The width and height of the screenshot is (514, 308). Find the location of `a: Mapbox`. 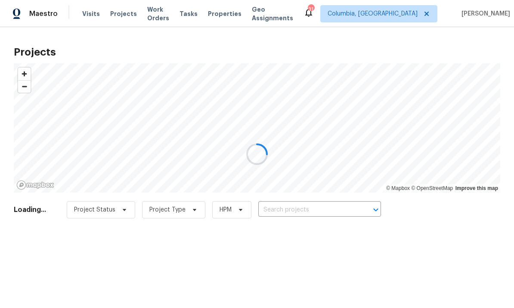

a: Mapbox is located at coordinates (398, 188).